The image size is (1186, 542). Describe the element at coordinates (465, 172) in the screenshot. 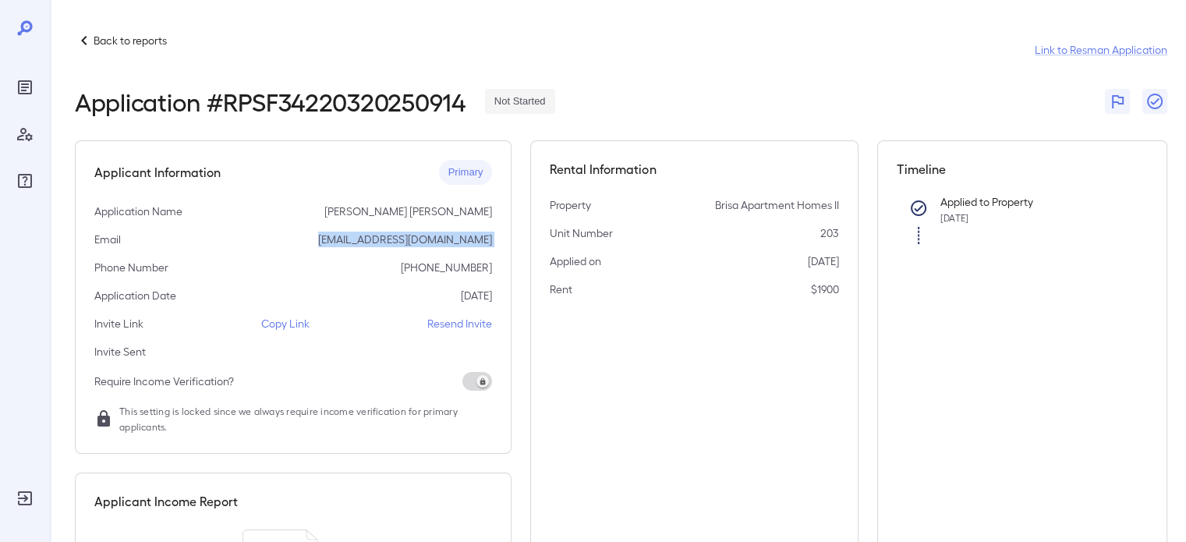

I see `span: Primary` at that location.